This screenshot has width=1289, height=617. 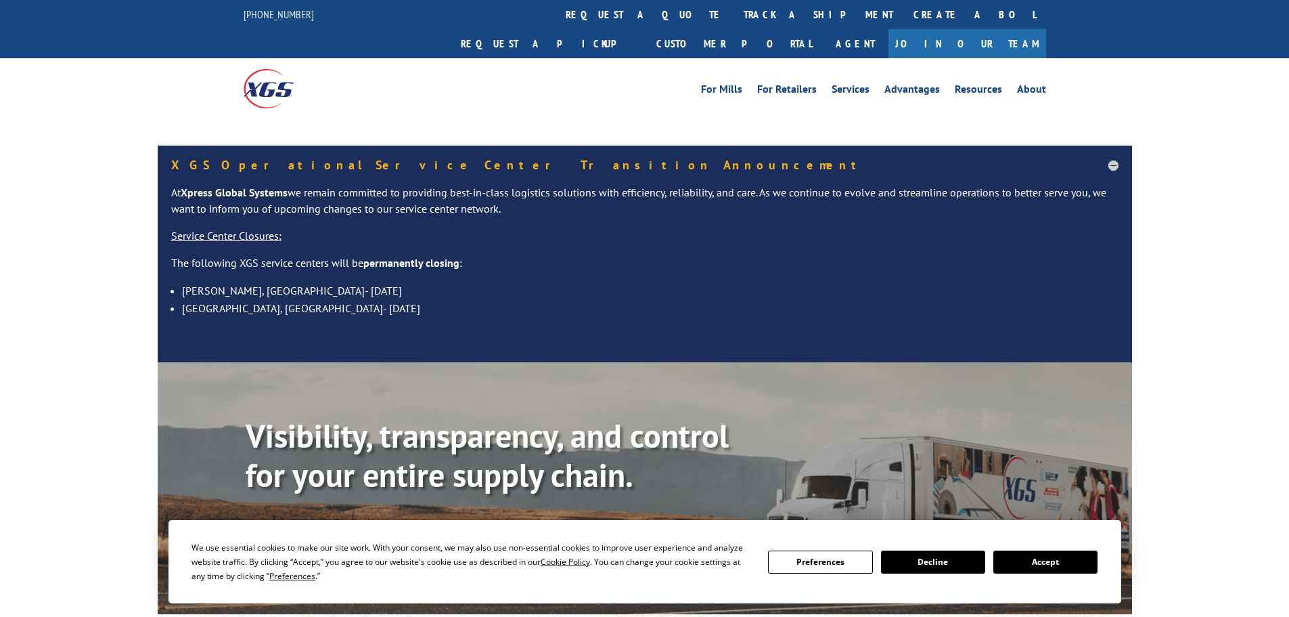 I want to click on a: For Retailers, so click(x=787, y=91).